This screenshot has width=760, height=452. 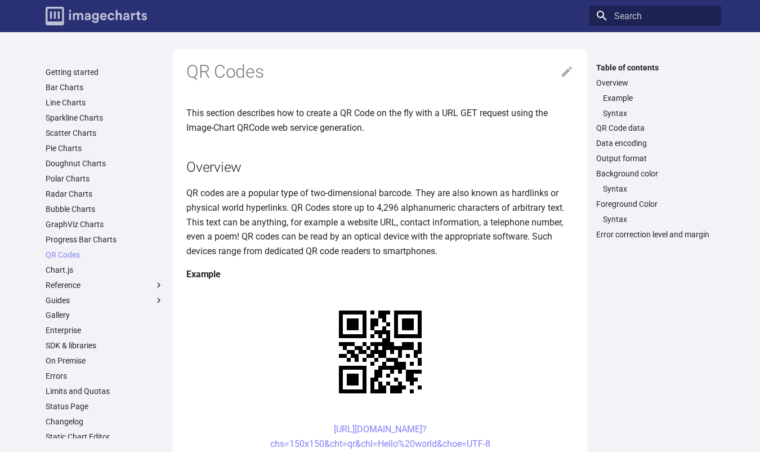 I want to click on a: SDK & libraries, so click(x=105, y=345).